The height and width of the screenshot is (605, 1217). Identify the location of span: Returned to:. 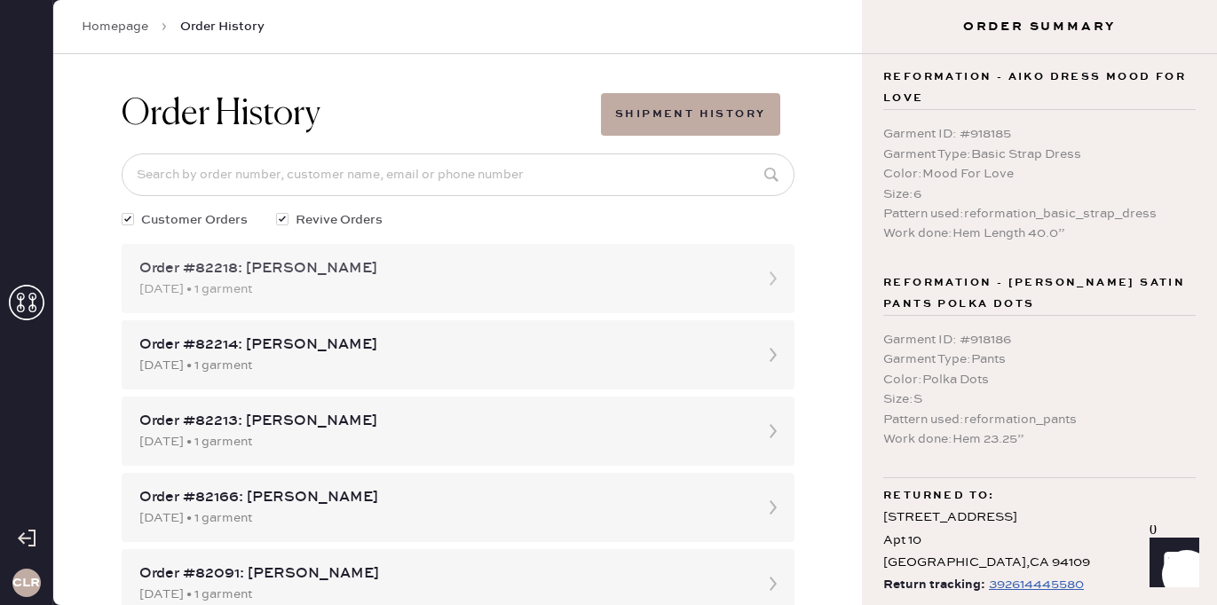
(939, 496).